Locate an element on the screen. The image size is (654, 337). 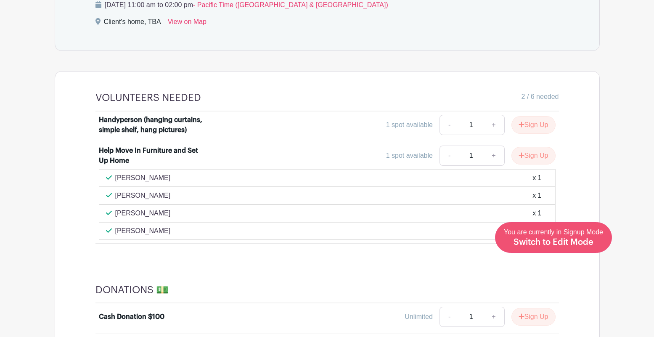
h4: VOLUNTEERS NEEDED is located at coordinates (148, 98).